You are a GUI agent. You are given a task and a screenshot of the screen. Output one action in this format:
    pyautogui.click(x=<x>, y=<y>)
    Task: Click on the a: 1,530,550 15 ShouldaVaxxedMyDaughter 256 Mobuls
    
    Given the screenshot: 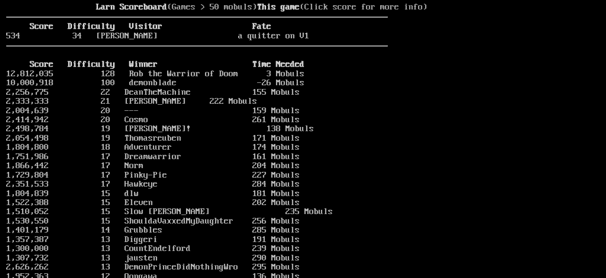 What is the action you would take?
    pyautogui.click(x=153, y=221)
    